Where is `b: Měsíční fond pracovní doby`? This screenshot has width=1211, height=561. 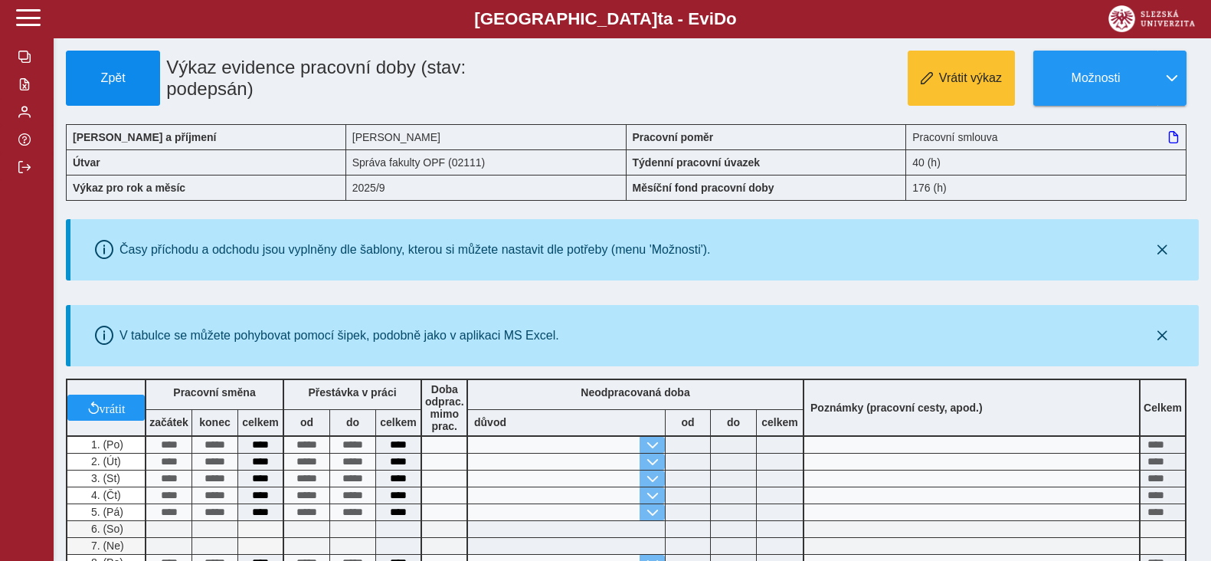
b: Měsíční fond pracovní doby is located at coordinates (703, 188).